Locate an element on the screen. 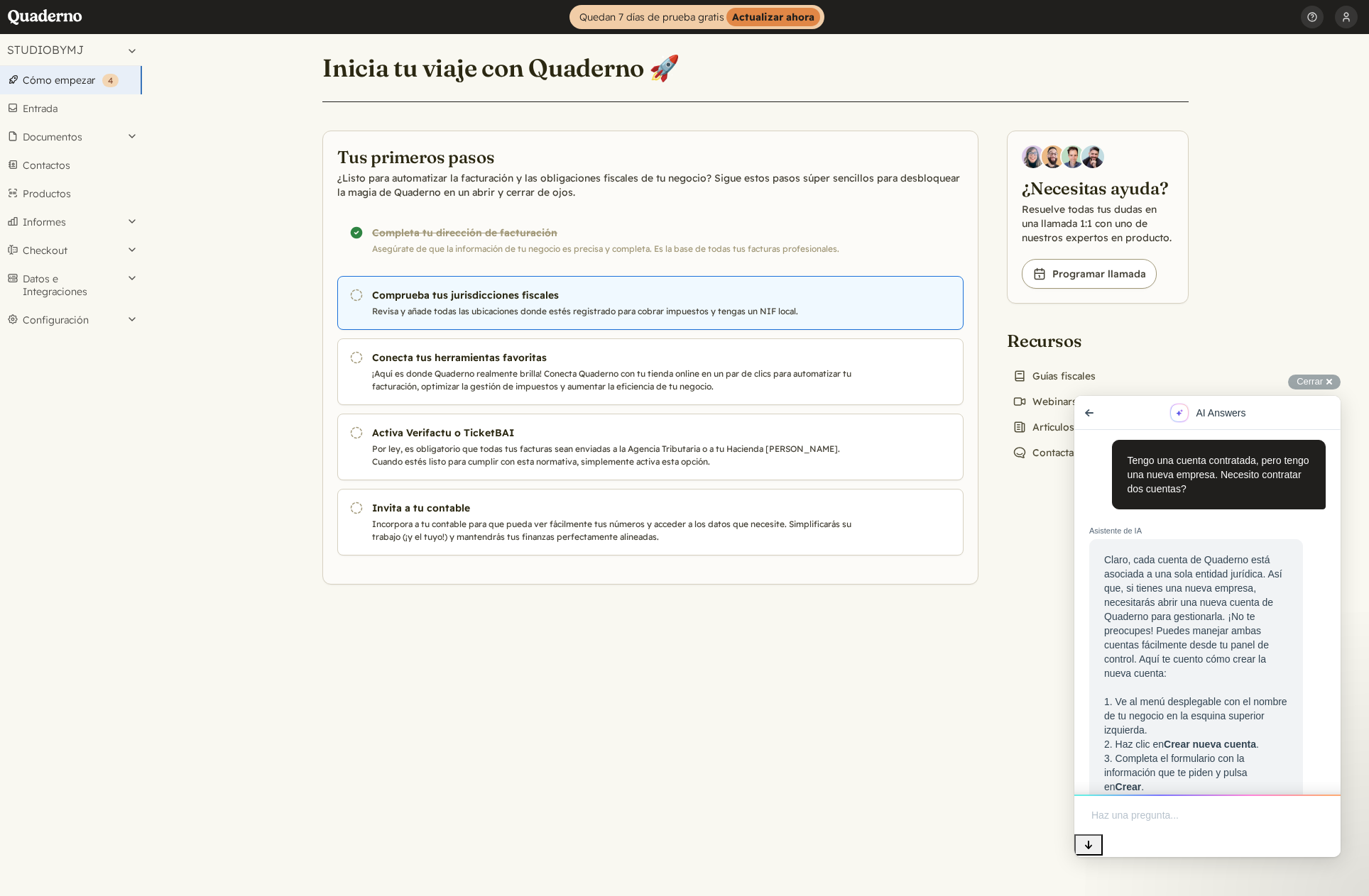  p: ¡Aquí es donde Quaderno realmente brilla! Conecta Quaderno con tu tienda online en un par de clic... is located at coordinates (614, 380).